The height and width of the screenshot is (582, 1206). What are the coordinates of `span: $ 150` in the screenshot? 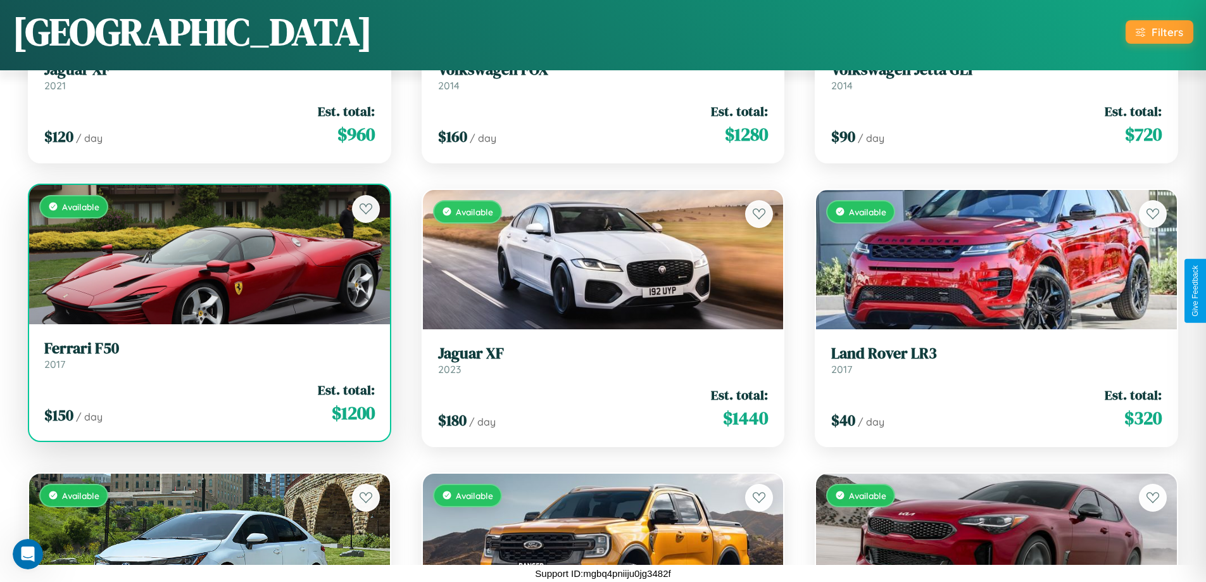 It's located at (59, 415).